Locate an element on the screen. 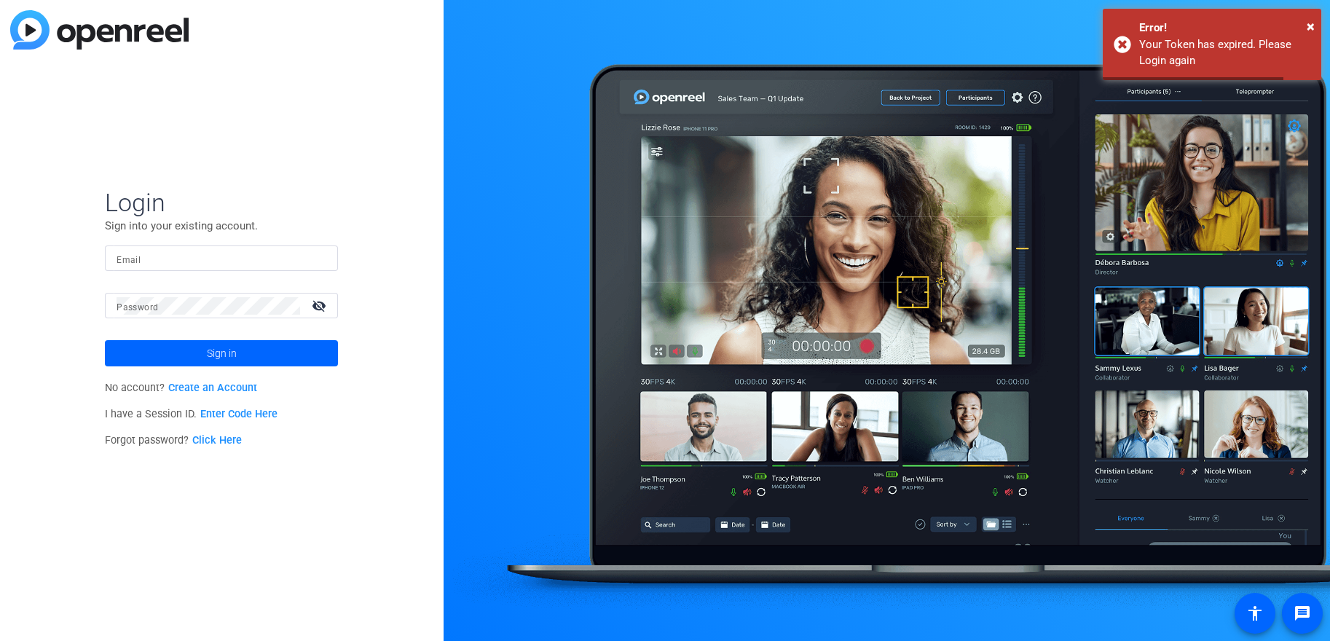 This screenshot has height=641, width=1330. button: Sign in is located at coordinates (221, 353).